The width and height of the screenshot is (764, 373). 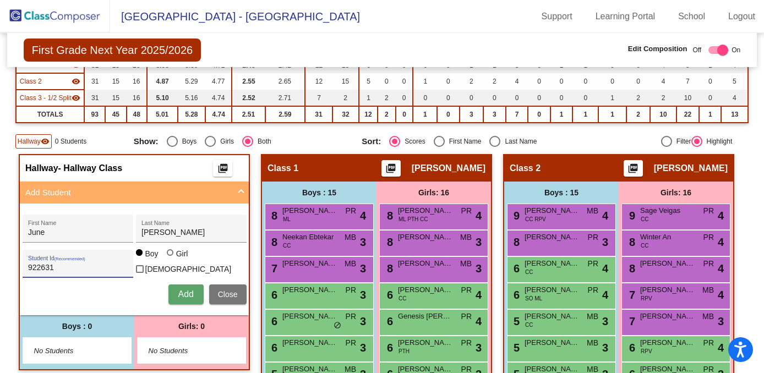 I want to click on span: Sage Veigas, so click(x=668, y=211).